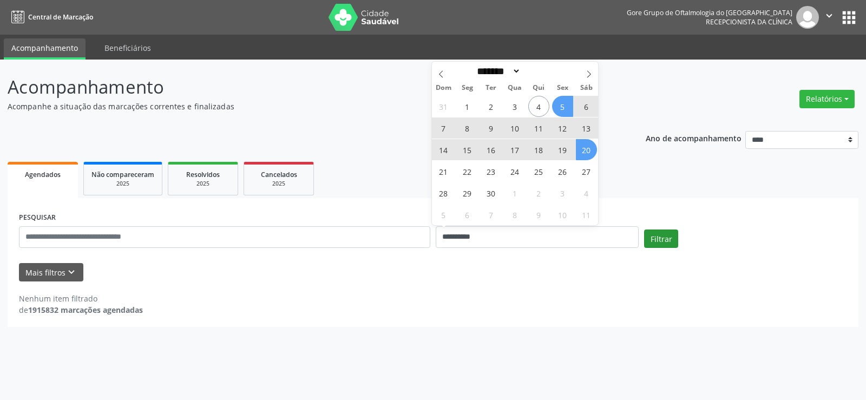 The width and height of the screenshot is (866, 400). What do you see at coordinates (71, 272) in the screenshot?
I see `i: keyboard_arrow_down` at bounding box center [71, 272].